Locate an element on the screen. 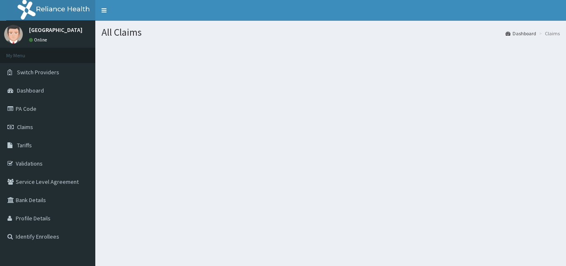  span: Switch Providers is located at coordinates (38, 72).